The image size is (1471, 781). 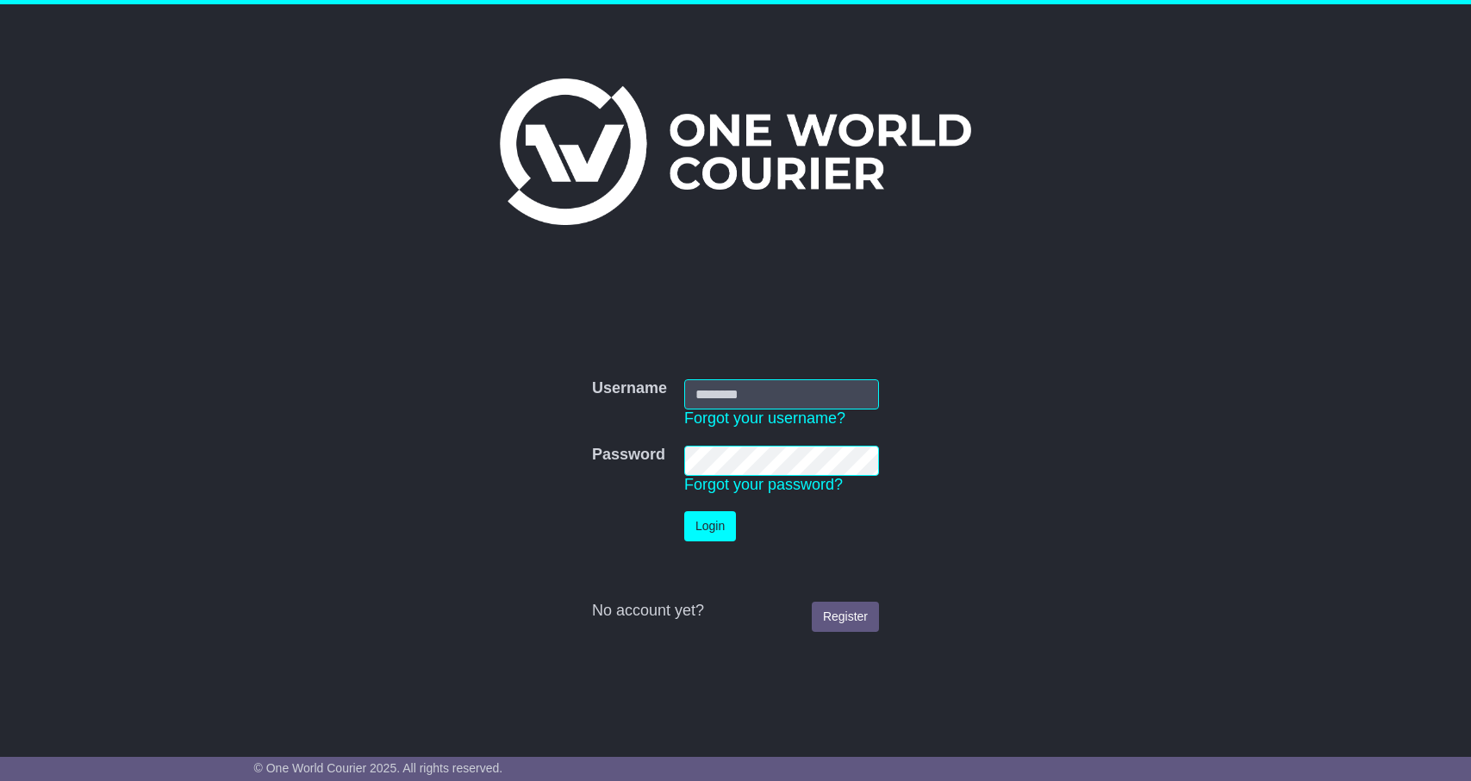 What do you see at coordinates (629, 389) in the screenshot?
I see `label: Username` at bounding box center [629, 389].